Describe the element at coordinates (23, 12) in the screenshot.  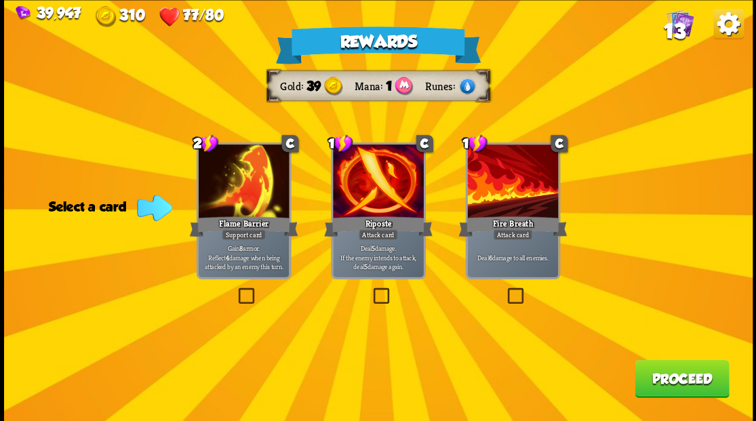
I see `img: Gem.png` at that location.